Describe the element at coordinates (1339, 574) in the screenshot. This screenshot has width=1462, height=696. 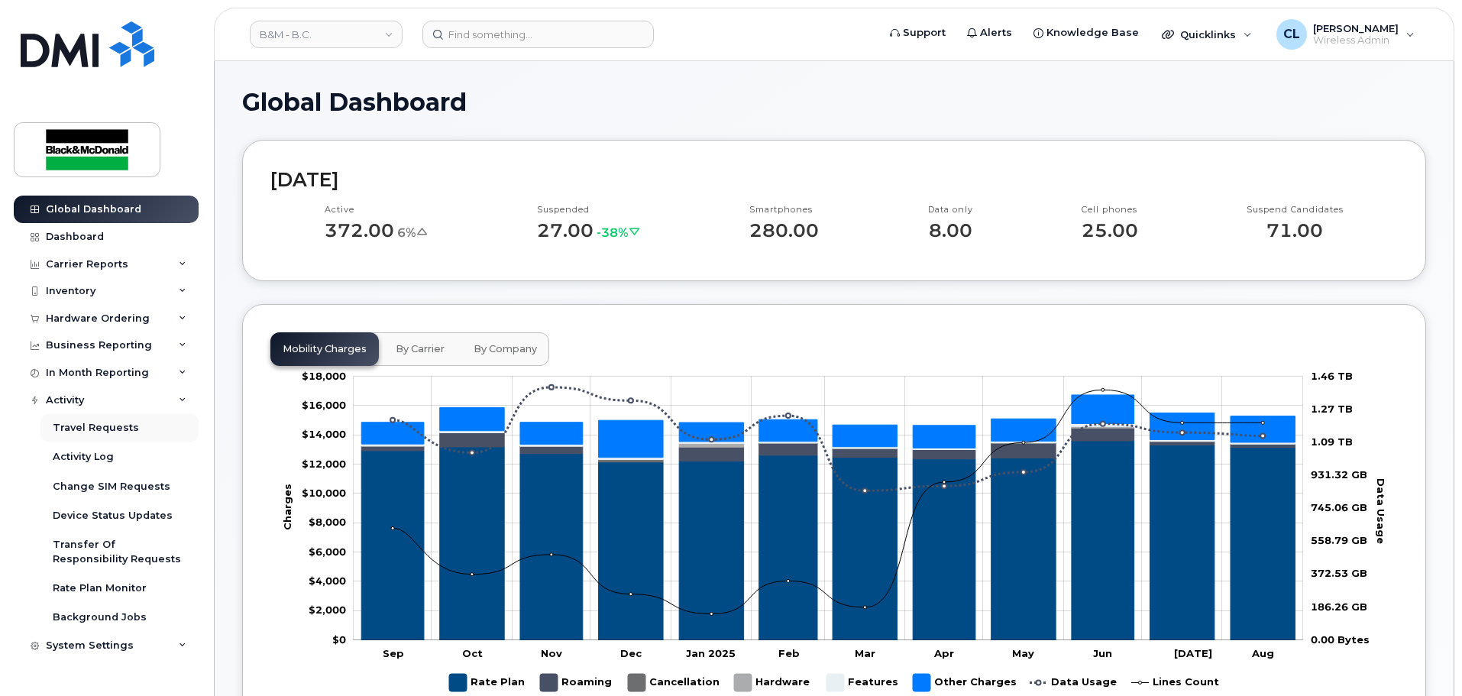
I see `tspan: 372.53 GB` at that location.